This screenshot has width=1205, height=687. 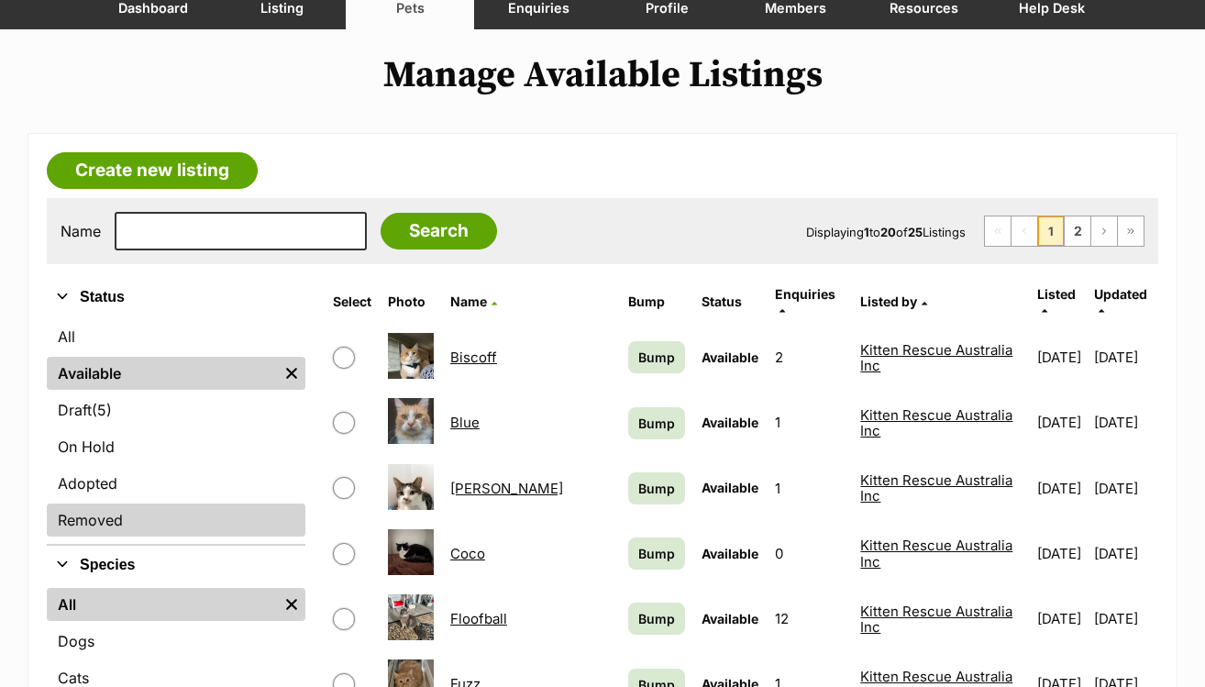 What do you see at coordinates (1104, 231) in the screenshot?
I see `a: Next page` at bounding box center [1104, 231].